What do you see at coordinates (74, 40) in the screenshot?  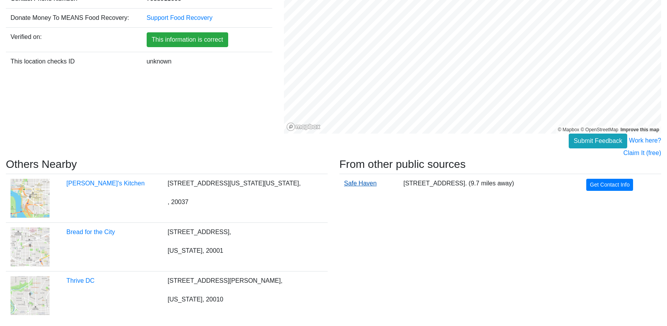 I see `td: Verified on:` at bounding box center [74, 40].